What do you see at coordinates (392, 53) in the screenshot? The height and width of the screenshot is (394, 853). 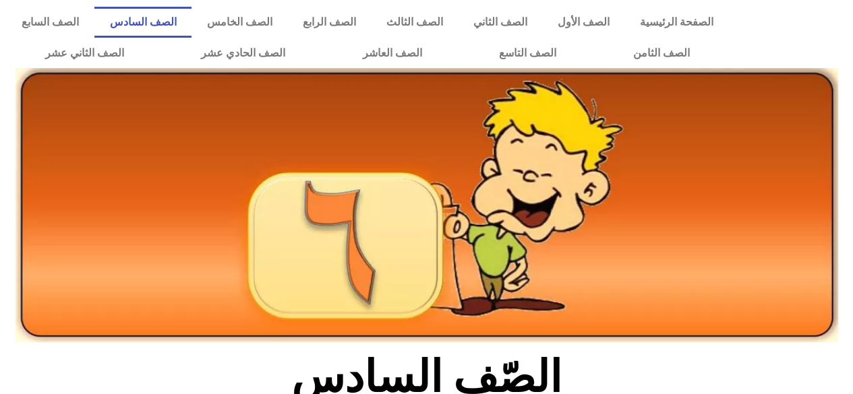 I see `a: الصف العاشر` at bounding box center [392, 53].